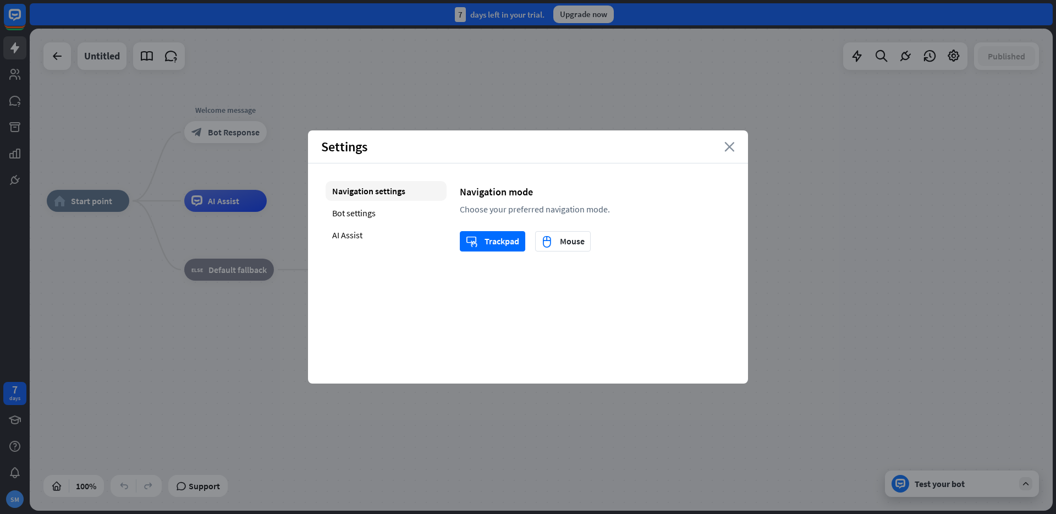 This screenshot has width=1056, height=514. I want to click on i: mouse, so click(547, 242).